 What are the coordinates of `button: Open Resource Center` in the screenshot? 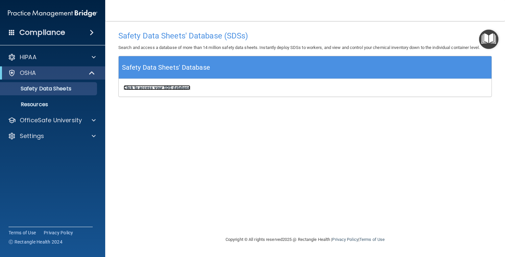 It's located at (489, 39).